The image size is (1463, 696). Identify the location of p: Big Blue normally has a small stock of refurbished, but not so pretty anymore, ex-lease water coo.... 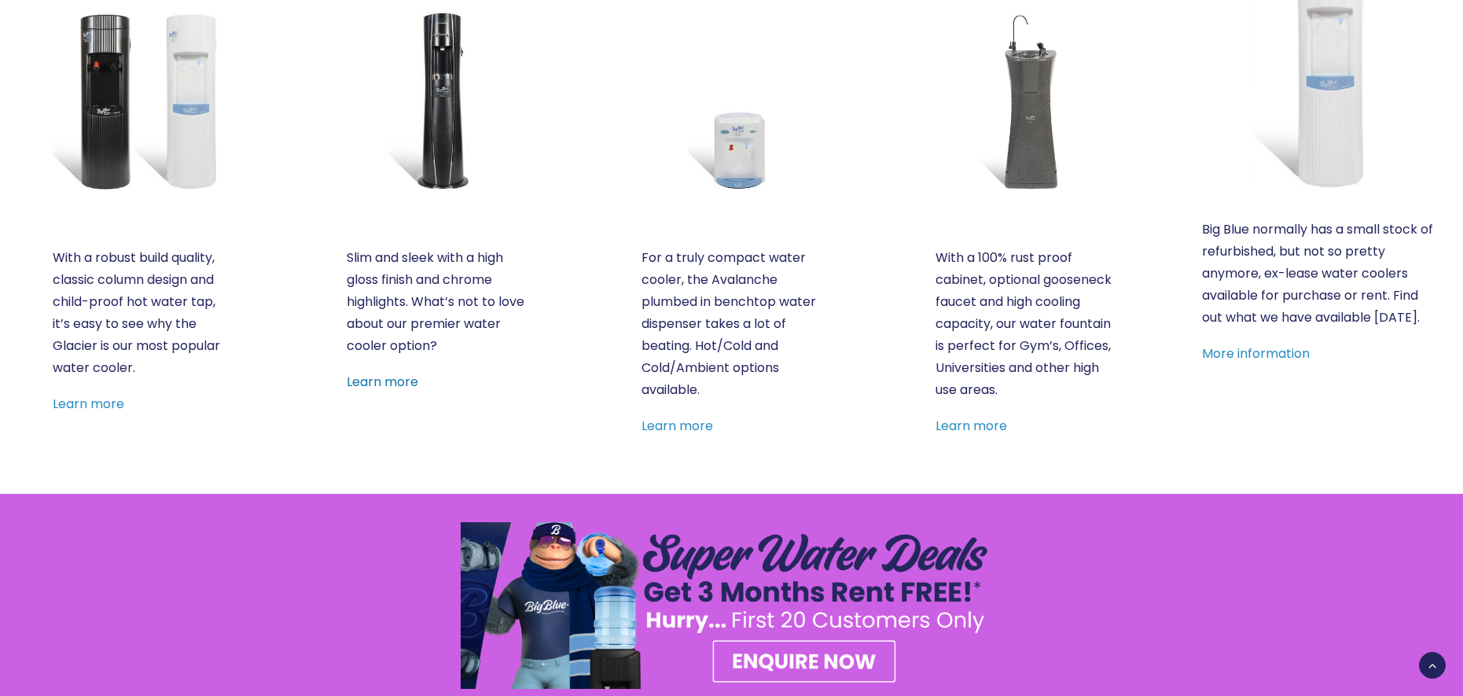
(1320, 274).